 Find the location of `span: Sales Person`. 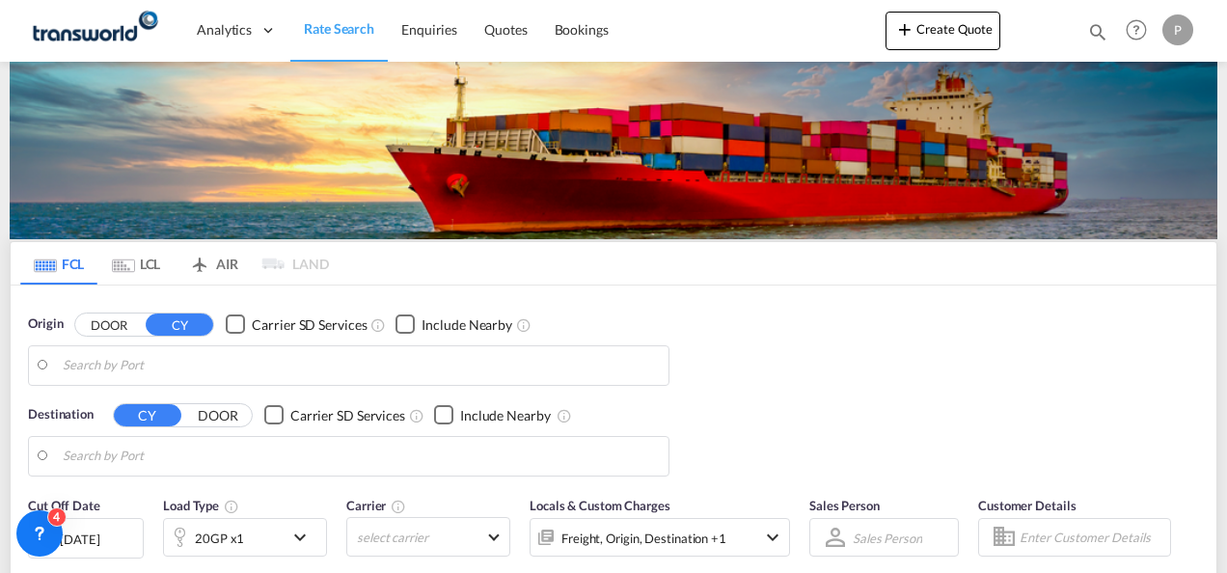

span: Sales Person is located at coordinates (844, 506).